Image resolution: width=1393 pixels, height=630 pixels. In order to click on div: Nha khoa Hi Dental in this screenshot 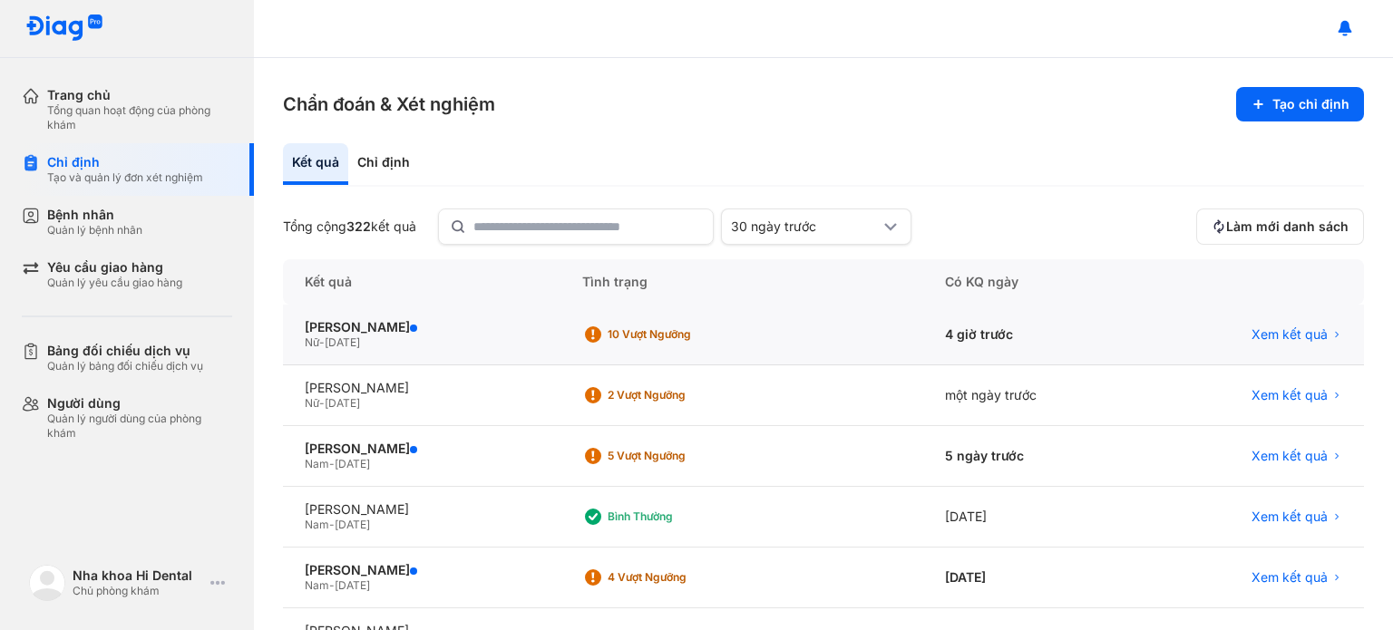, I will do `click(138, 576)`.